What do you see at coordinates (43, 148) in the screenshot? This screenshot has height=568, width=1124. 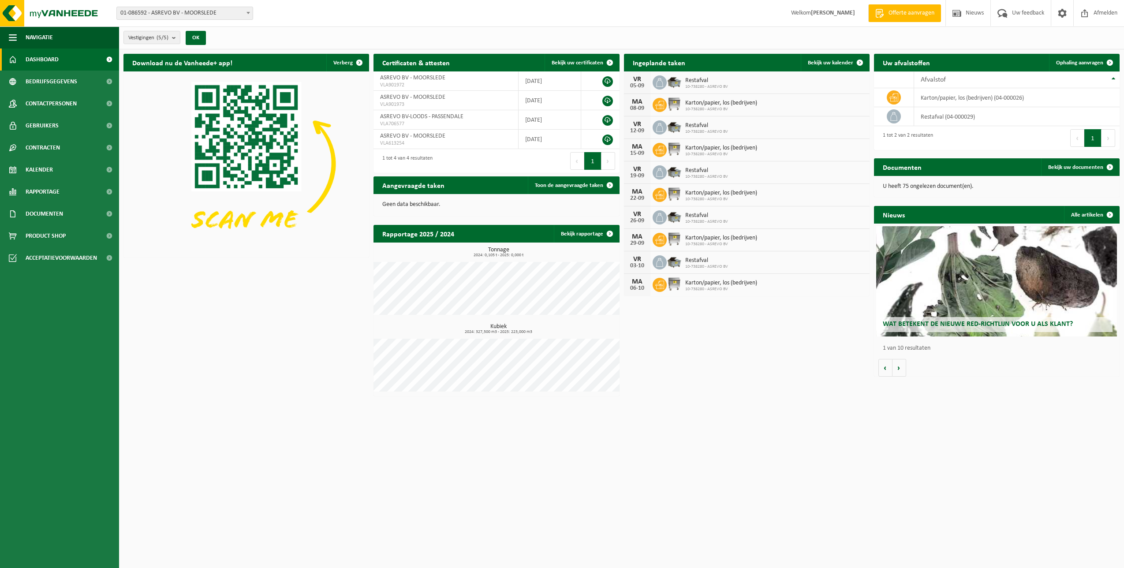 I see `span: Contracten` at bounding box center [43, 148].